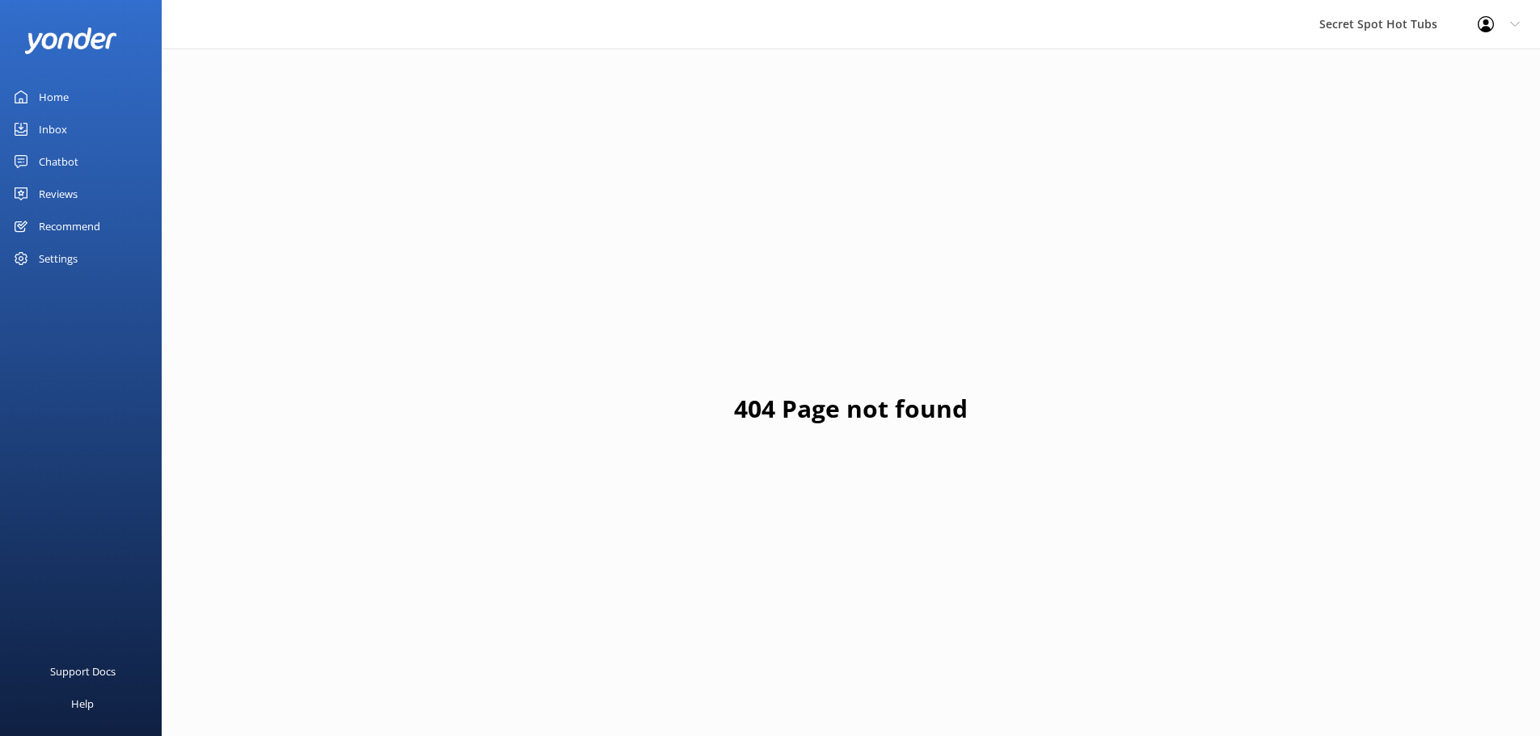  I want to click on div: Support Docs, so click(82, 672).